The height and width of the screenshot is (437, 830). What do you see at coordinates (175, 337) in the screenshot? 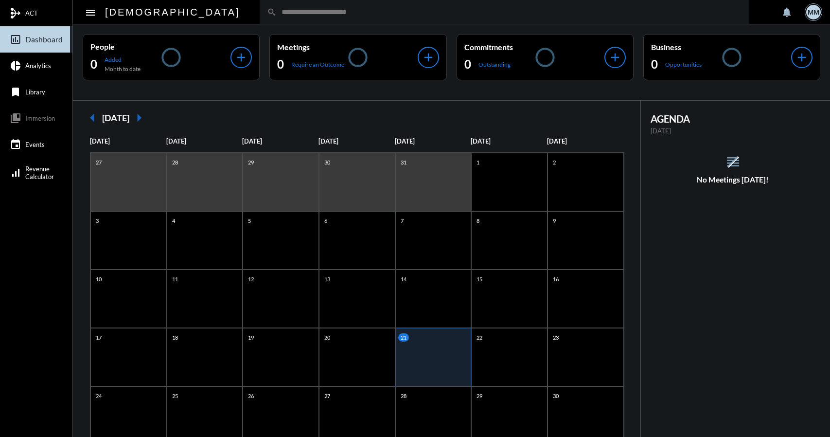
I see `p: 18` at bounding box center [175, 337].